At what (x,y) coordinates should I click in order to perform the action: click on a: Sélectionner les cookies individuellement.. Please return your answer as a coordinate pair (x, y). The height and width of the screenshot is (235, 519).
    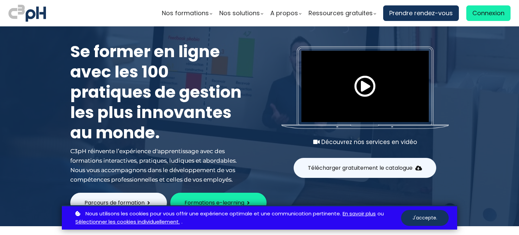
    Looking at the image, I should click on (127, 222).